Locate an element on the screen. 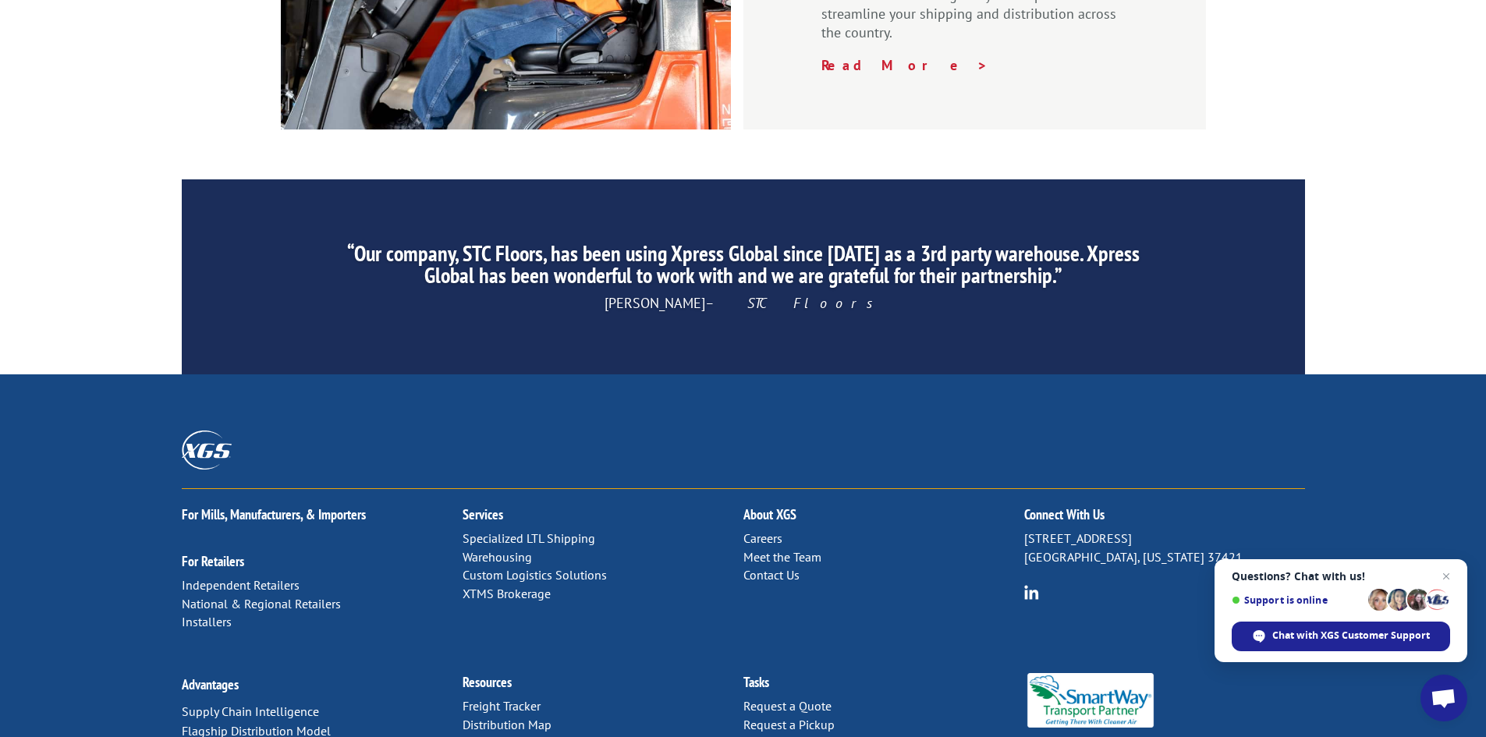  a: Specialized LTL Shipping is located at coordinates (529, 538).